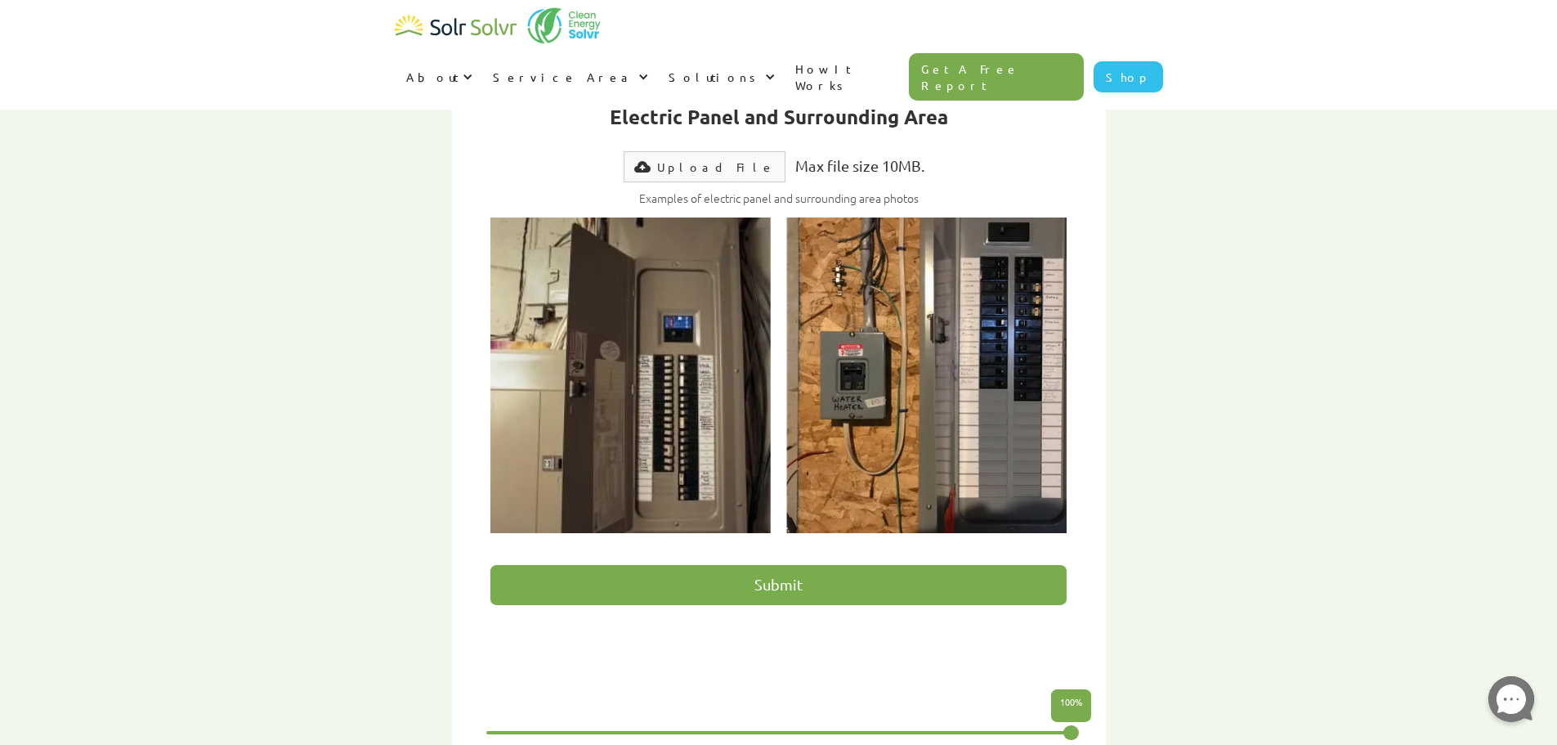 This screenshot has width=1557, height=745. I want to click on div: Upload File, so click(716, 167).